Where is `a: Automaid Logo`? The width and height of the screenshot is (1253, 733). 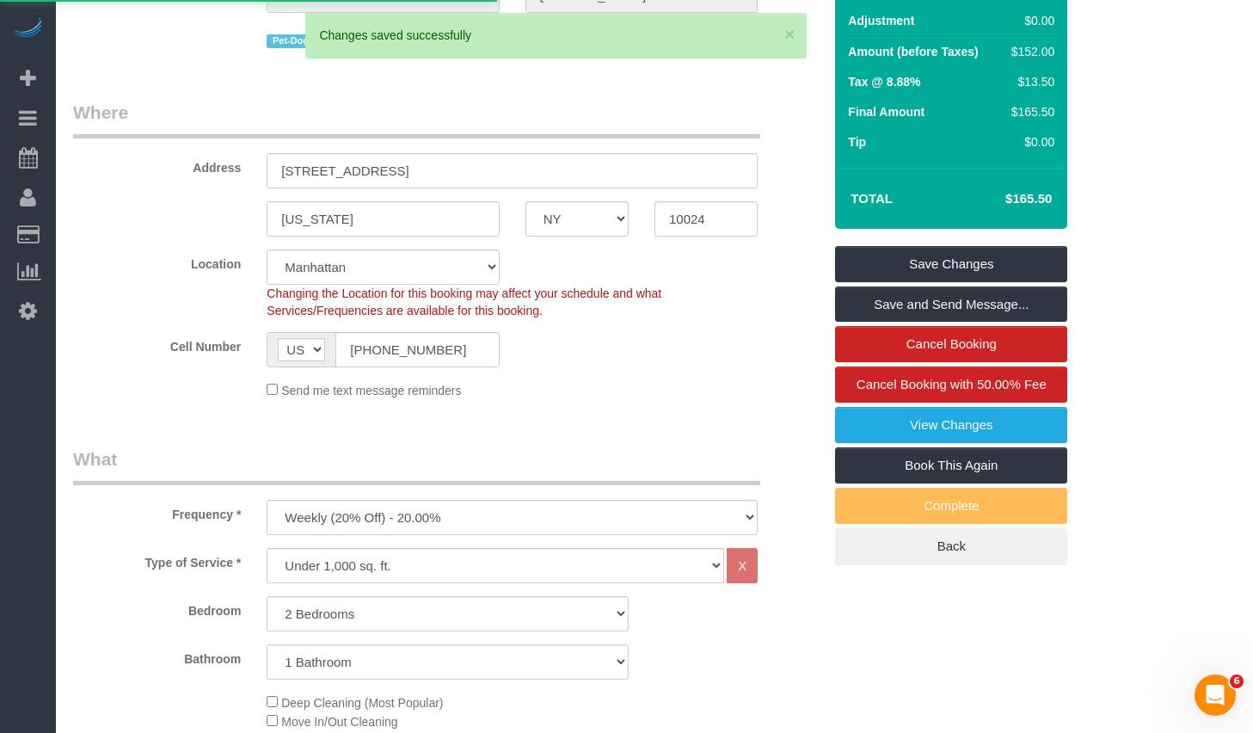
a: Automaid Logo is located at coordinates (28, 29).